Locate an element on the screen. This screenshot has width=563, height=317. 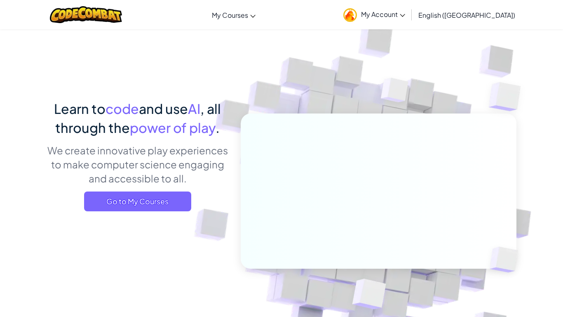
span: Learn to is located at coordinates (80, 108).